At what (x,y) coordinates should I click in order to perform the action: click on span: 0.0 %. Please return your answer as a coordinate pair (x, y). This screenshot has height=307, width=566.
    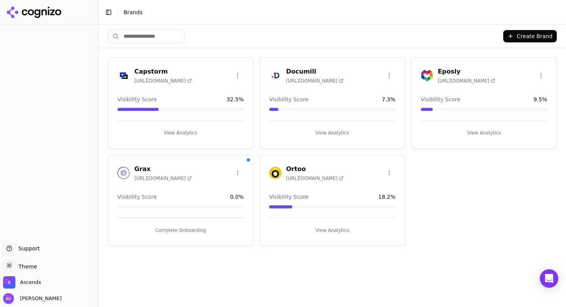
    Looking at the image, I should click on (237, 197).